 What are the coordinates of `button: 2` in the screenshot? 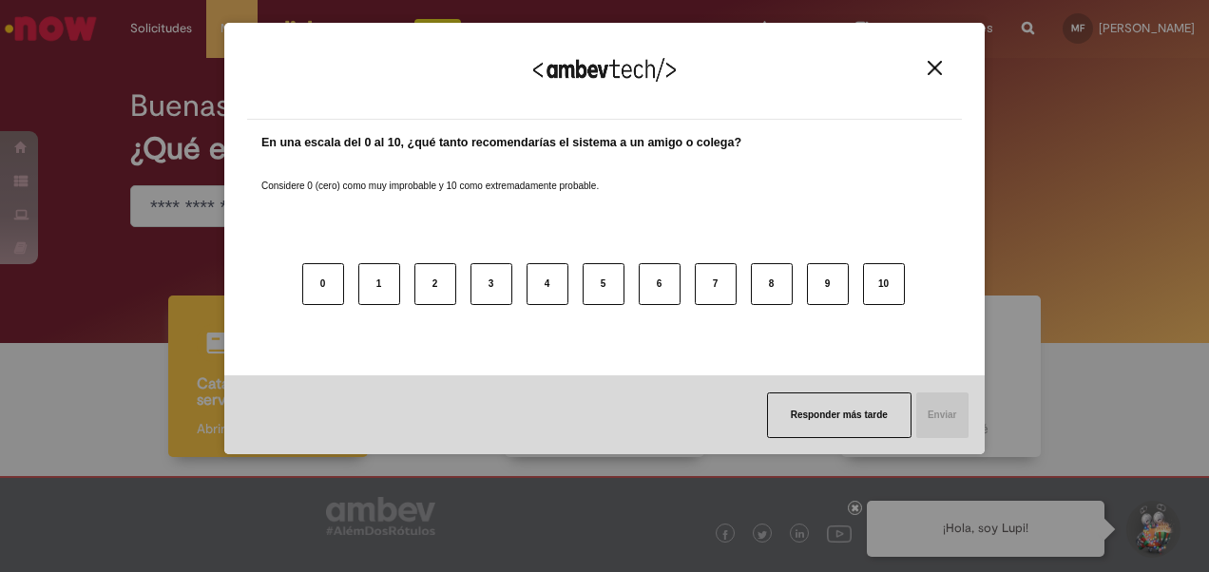 It's located at (435, 284).